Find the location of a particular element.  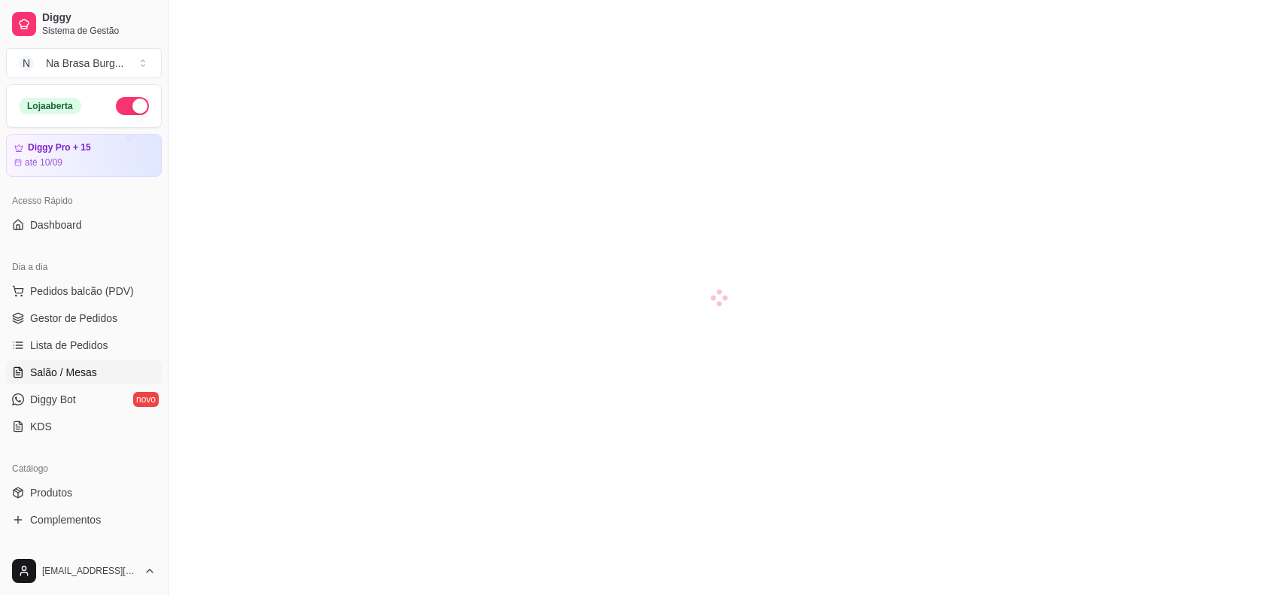

span: Dashboard is located at coordinates (56, 225).